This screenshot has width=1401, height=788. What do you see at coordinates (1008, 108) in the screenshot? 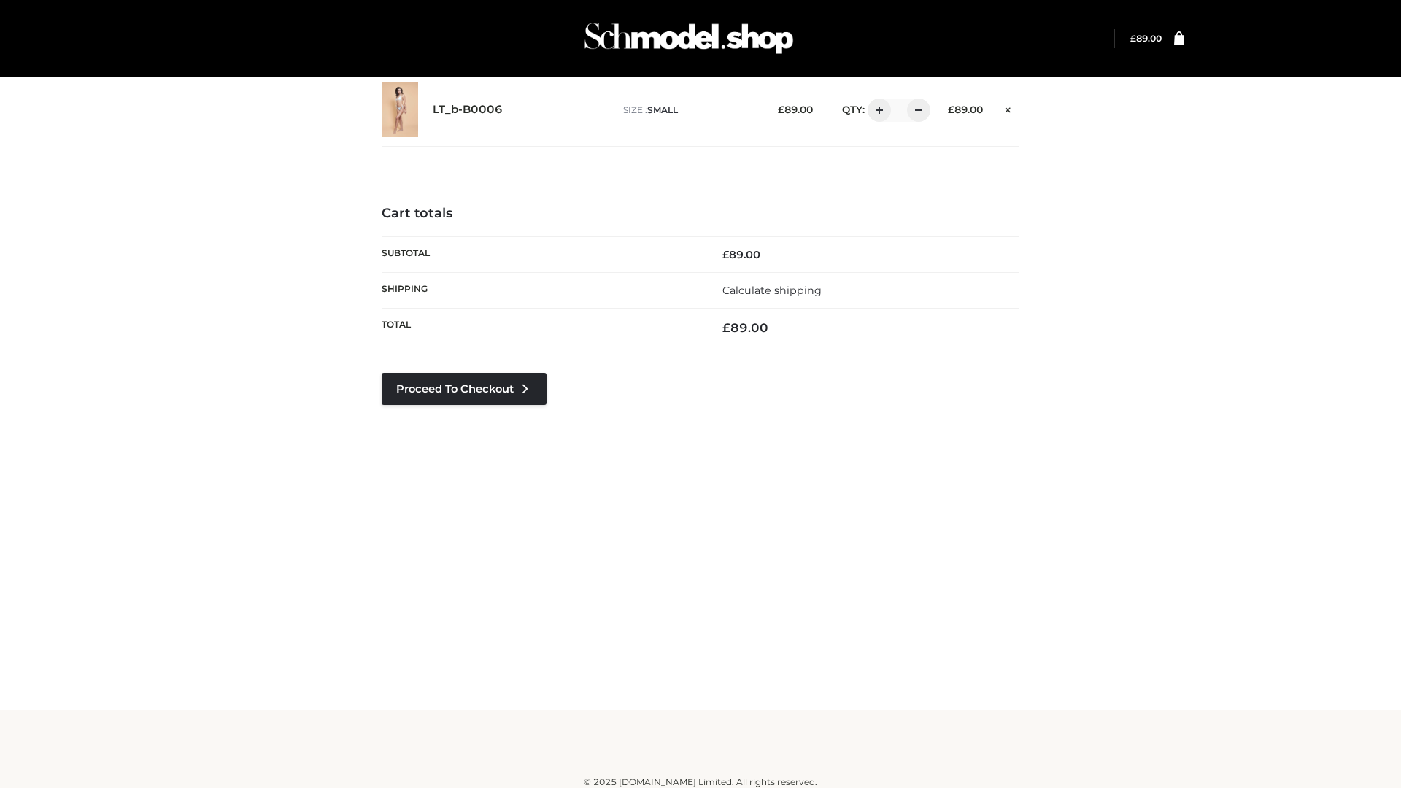
I see `a: Remove this item` at bounding box center [1008, 108].